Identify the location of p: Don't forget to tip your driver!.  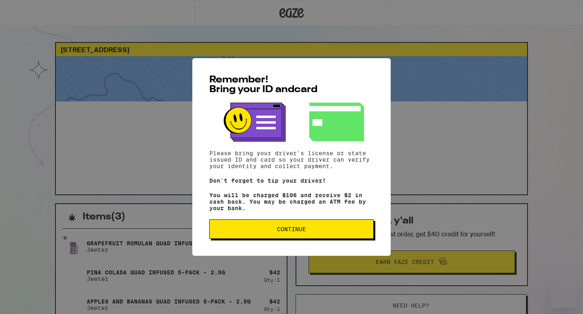
(291, 181).